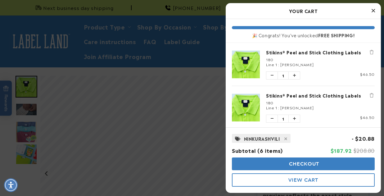  Describe the element at coordinates (364, 138) in the screenshot. I see `span: - $20.88` at that location.